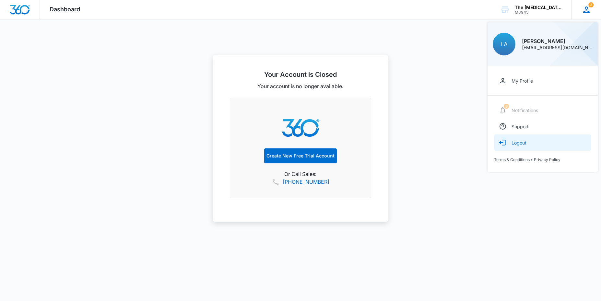 Image resolution: width=601 pixels, height=301 pixels. What do you see at coordinates (591, 5) in the screenshot?
I see `div: notifications count` at bounding box center [591, 5].